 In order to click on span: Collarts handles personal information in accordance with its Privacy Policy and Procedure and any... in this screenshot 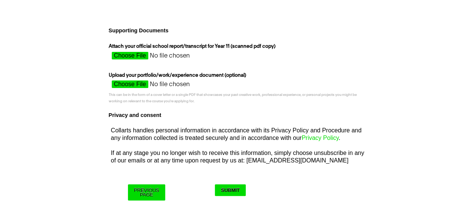, I will do `click(236, 134)`.